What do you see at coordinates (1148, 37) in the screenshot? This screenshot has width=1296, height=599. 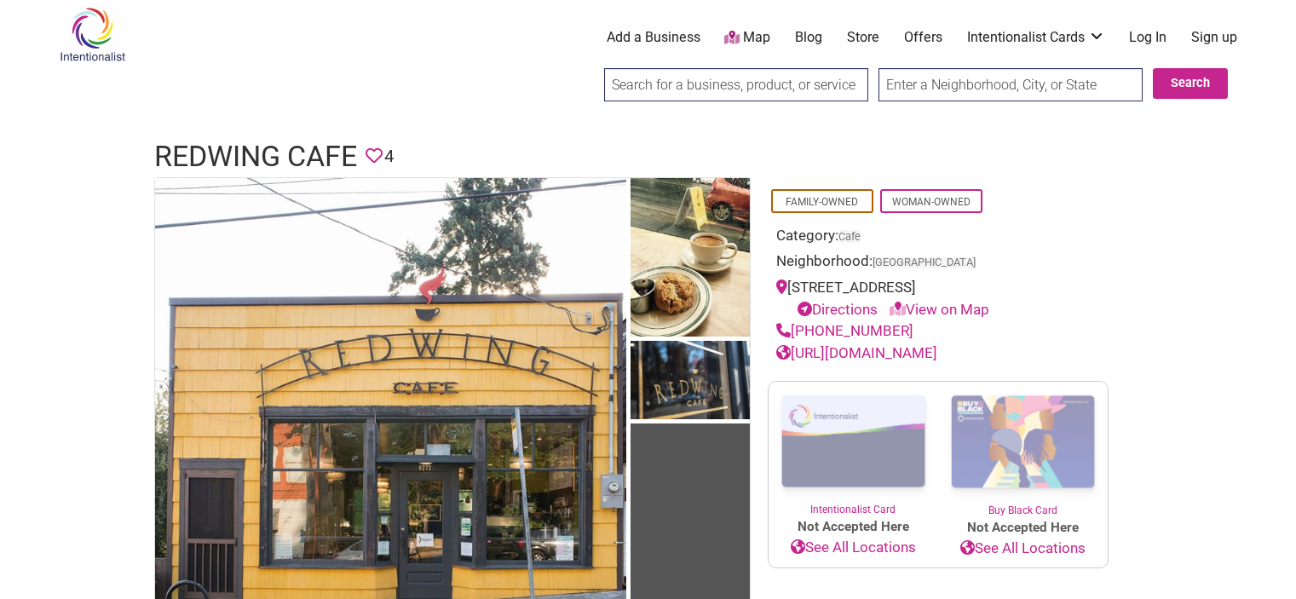 I see `a: Log In` at bounding box center [1148, 37].